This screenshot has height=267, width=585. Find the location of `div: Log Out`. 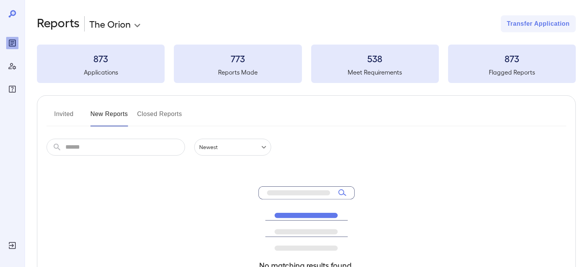

div: Log Out is located at coordinates (12, 246).